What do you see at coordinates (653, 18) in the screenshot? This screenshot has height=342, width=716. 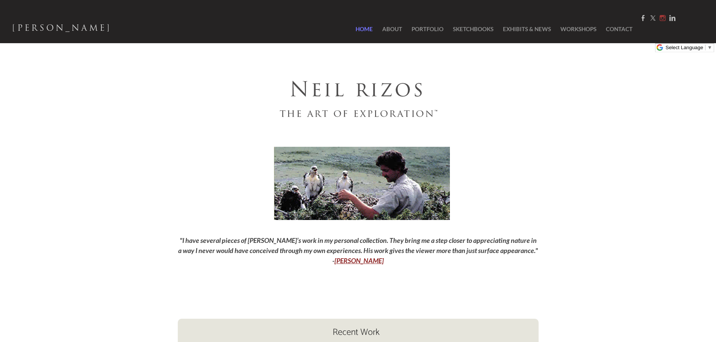 I see `a: Twitter` at bounding box center [653, 18].